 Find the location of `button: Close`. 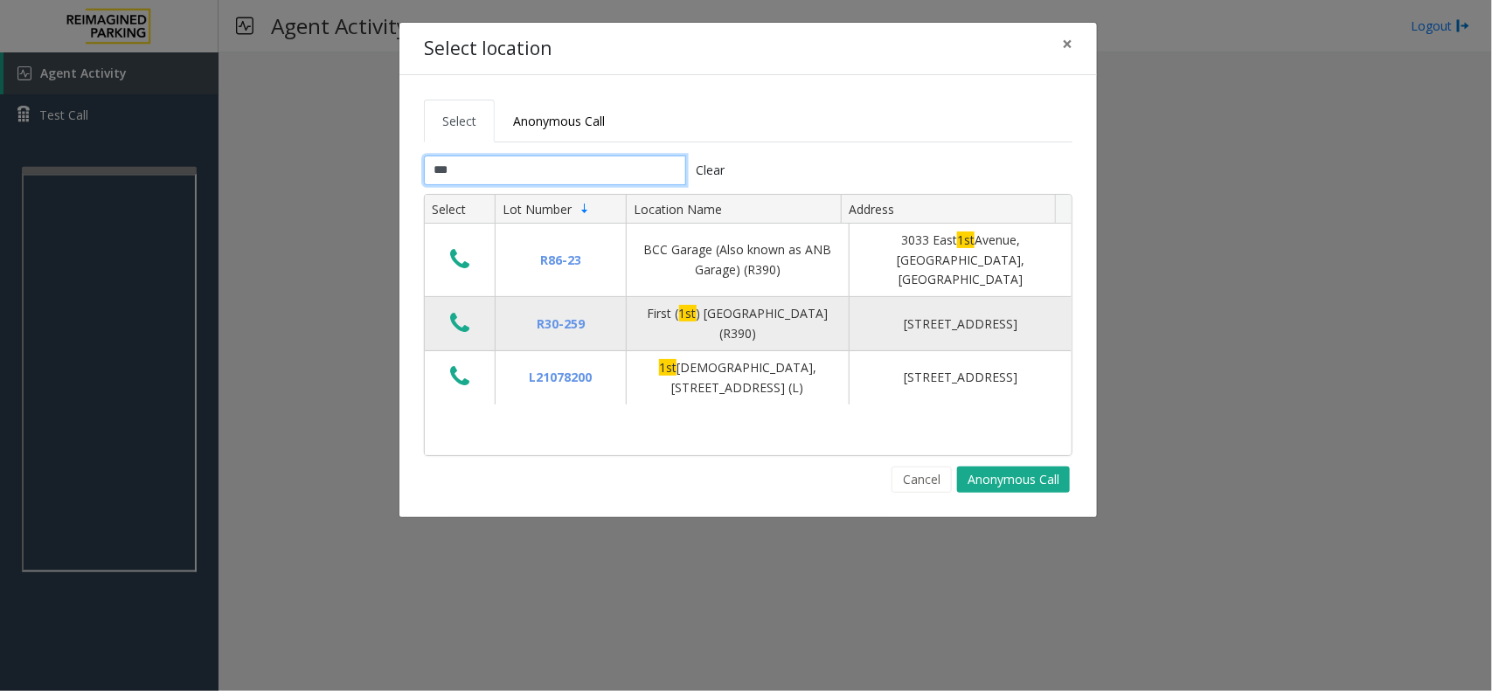

button: Close is located at coordinates (1067, 44).